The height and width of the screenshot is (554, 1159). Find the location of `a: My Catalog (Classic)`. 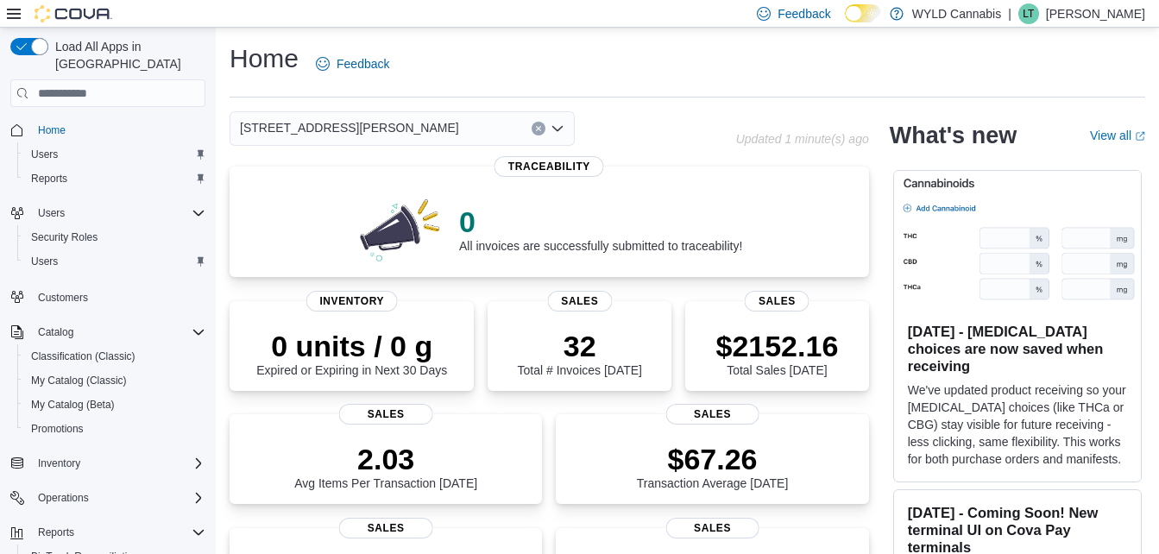

a: My Catalog (Classic) is located at coordinates (79, 380).